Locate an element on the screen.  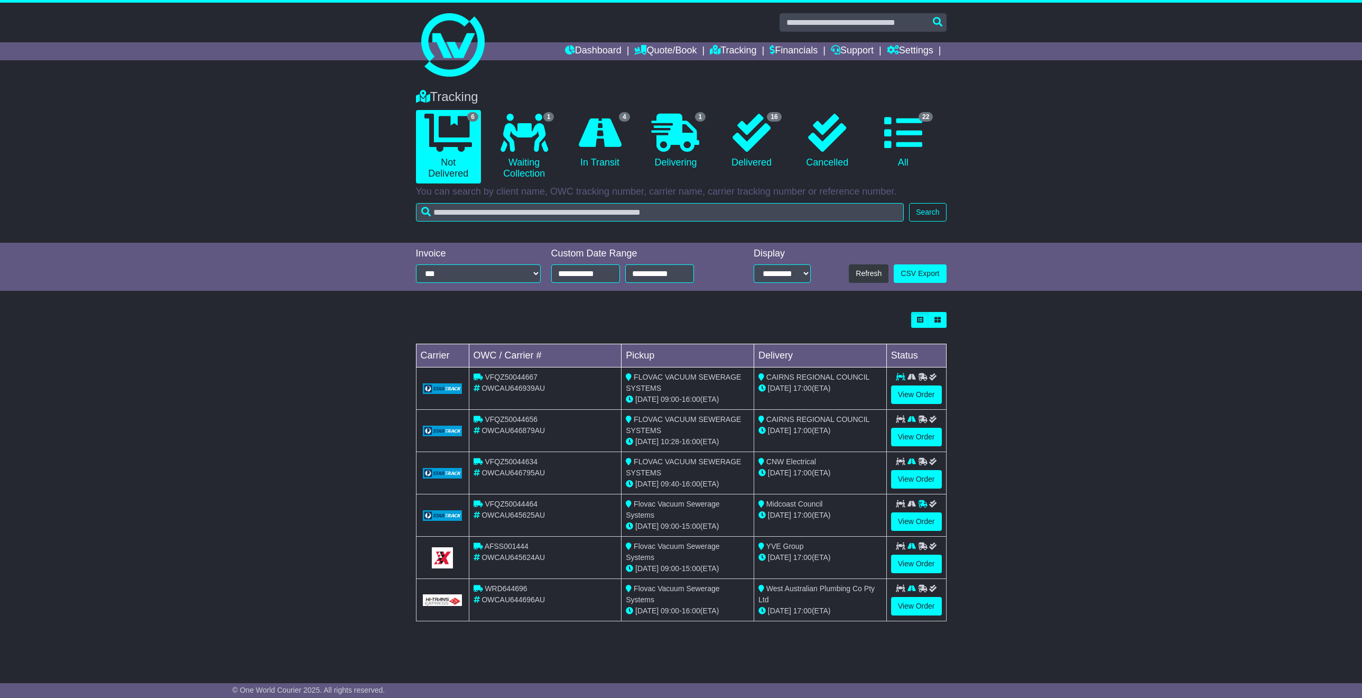
td: OWC / Carrier # is located at coordinates (545, 356).